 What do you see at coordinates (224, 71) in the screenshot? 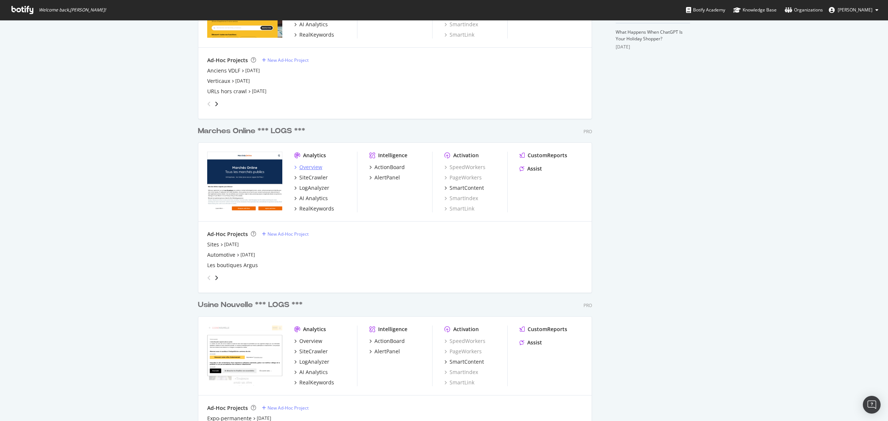
I see `a: Anciens VDLF` at bounding box center [224, 71].